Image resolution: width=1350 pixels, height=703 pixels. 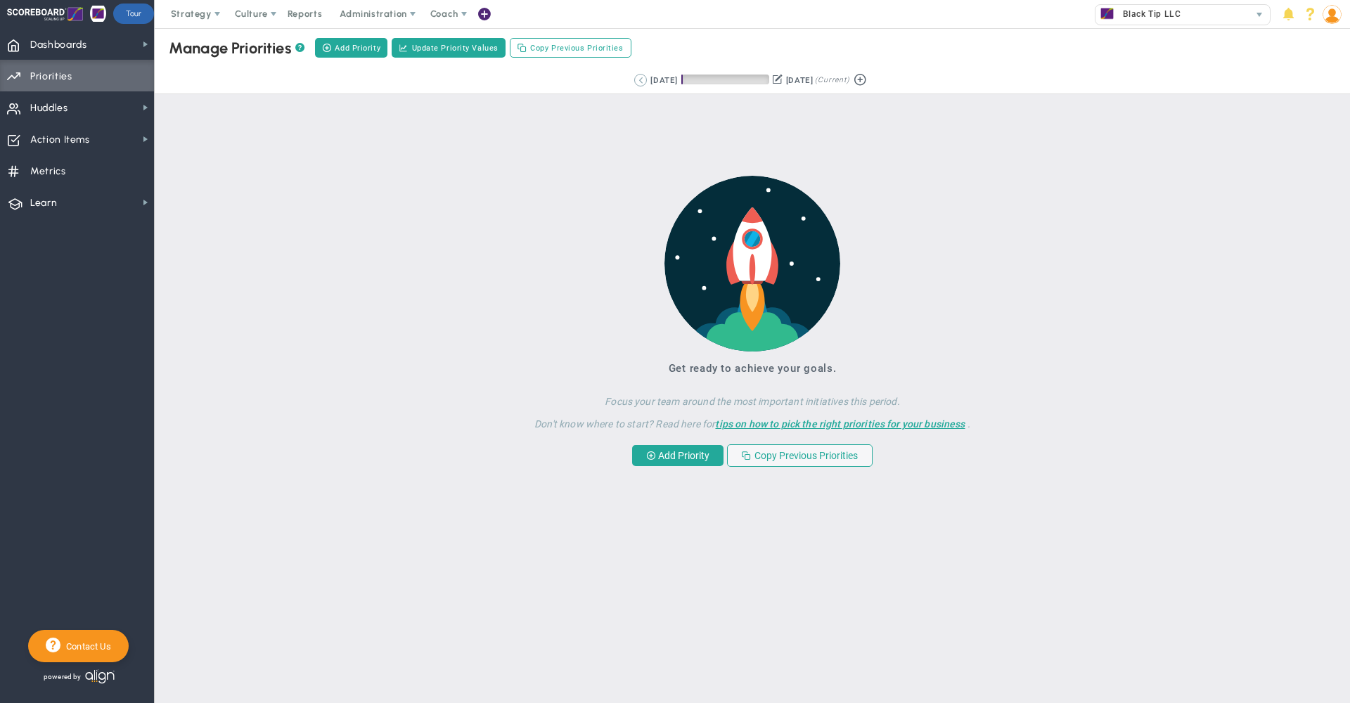 I want to click on img: 108915.Person.photo, so click(x=1331, y=14).